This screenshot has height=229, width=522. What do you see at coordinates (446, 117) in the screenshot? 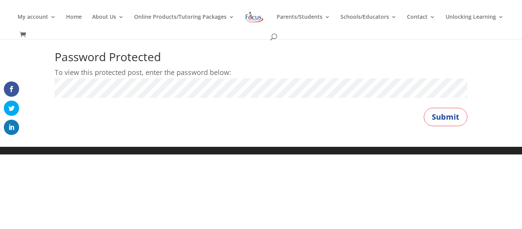
I see `button: Submit` at bounding box center [446, 117].